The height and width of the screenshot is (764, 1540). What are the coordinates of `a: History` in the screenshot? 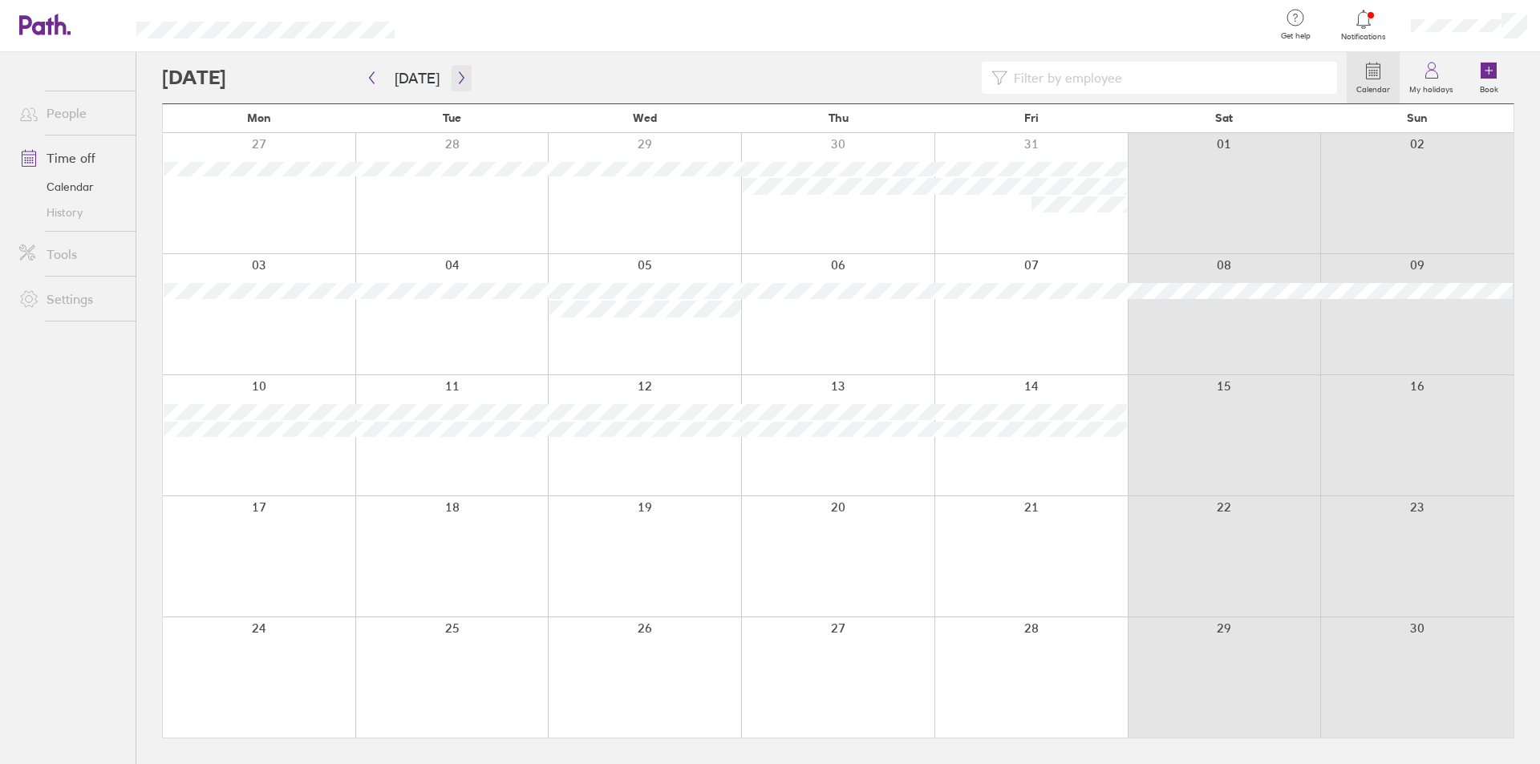 It's located at (71, 213).